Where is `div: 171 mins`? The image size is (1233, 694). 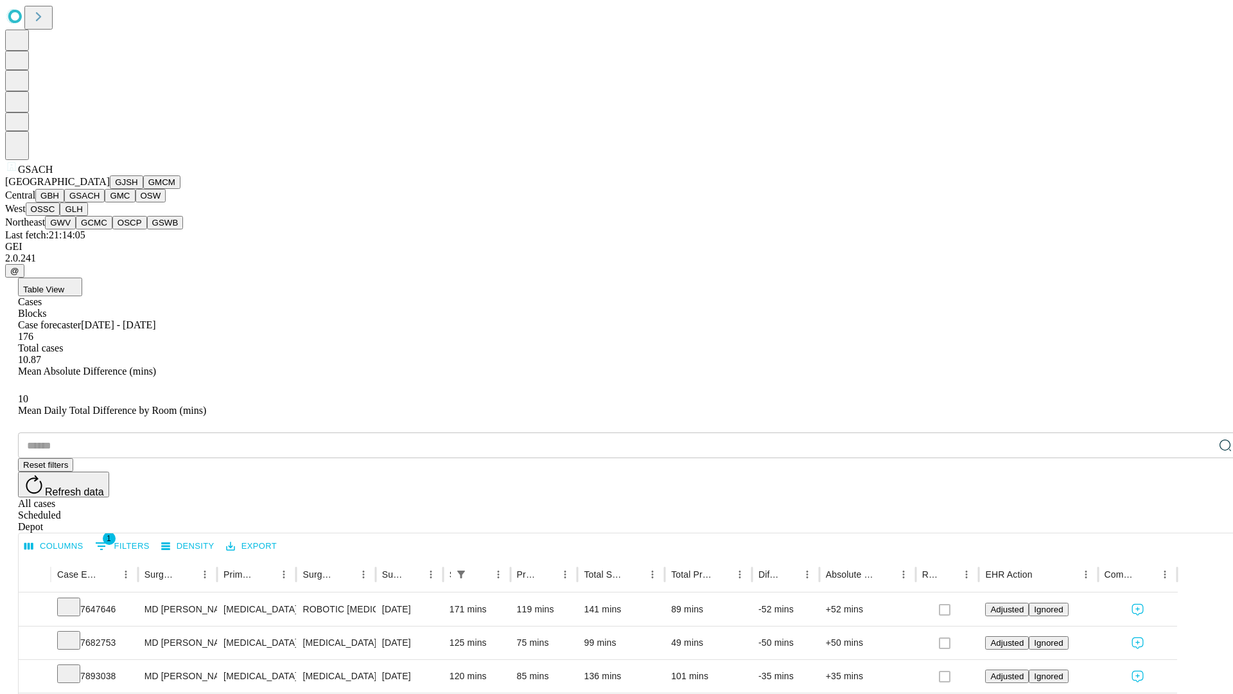
div: 171 mins is located at coordinates (477, 609).